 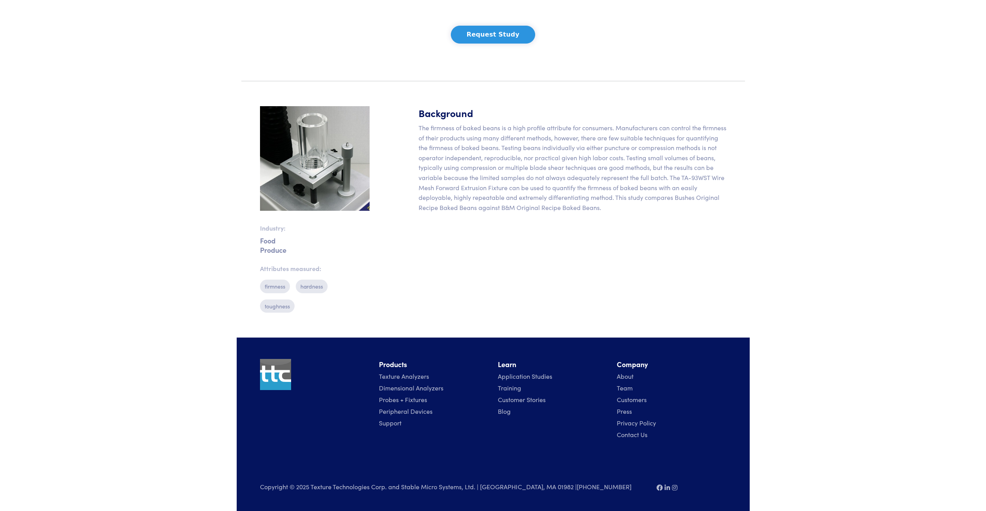 I want to click on a: Team, so click(x=625, y=388).